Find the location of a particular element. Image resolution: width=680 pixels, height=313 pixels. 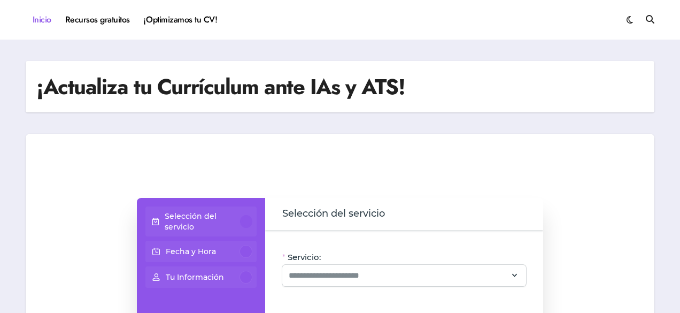

a: ¡Optimizamos tu CV! is located at coordinates (180, 20).